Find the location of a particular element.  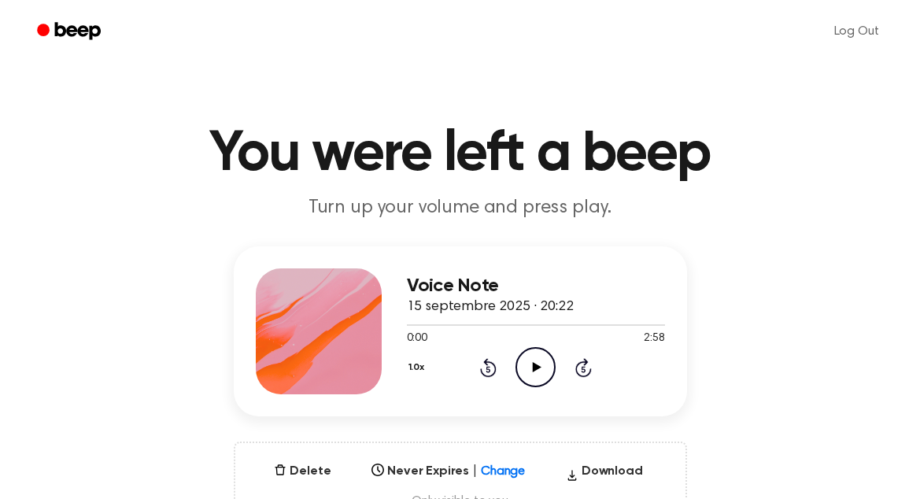

h3: Voice Note is located at coordinates (536, 286).